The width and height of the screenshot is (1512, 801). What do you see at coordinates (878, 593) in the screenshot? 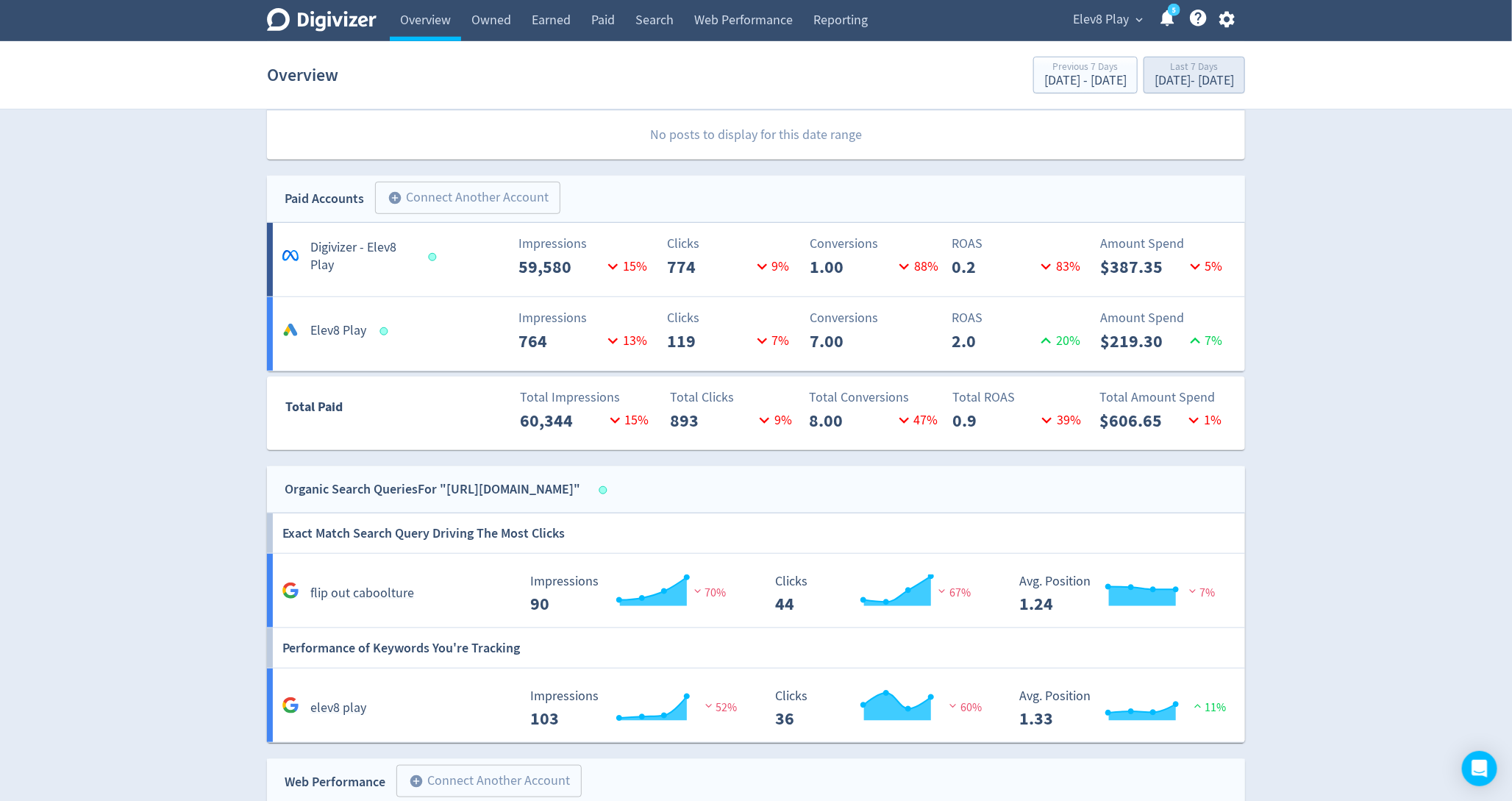
I see `svg: Clicks 44` at bounding box center [878, 593].